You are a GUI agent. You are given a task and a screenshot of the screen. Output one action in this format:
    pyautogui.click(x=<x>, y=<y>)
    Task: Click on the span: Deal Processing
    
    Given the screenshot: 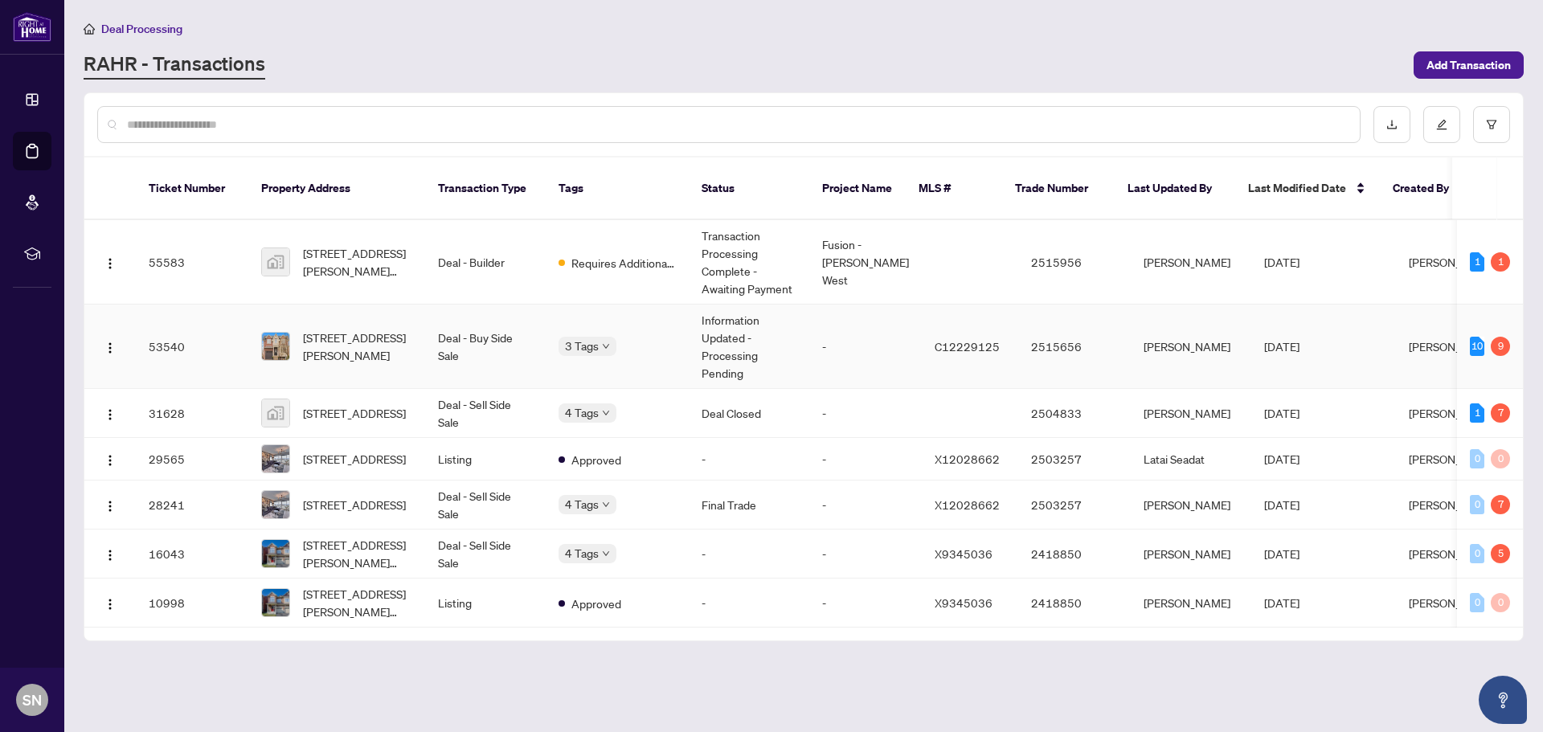 What is the action you would take?
    pyautogui.click(x=141, y=29)
    